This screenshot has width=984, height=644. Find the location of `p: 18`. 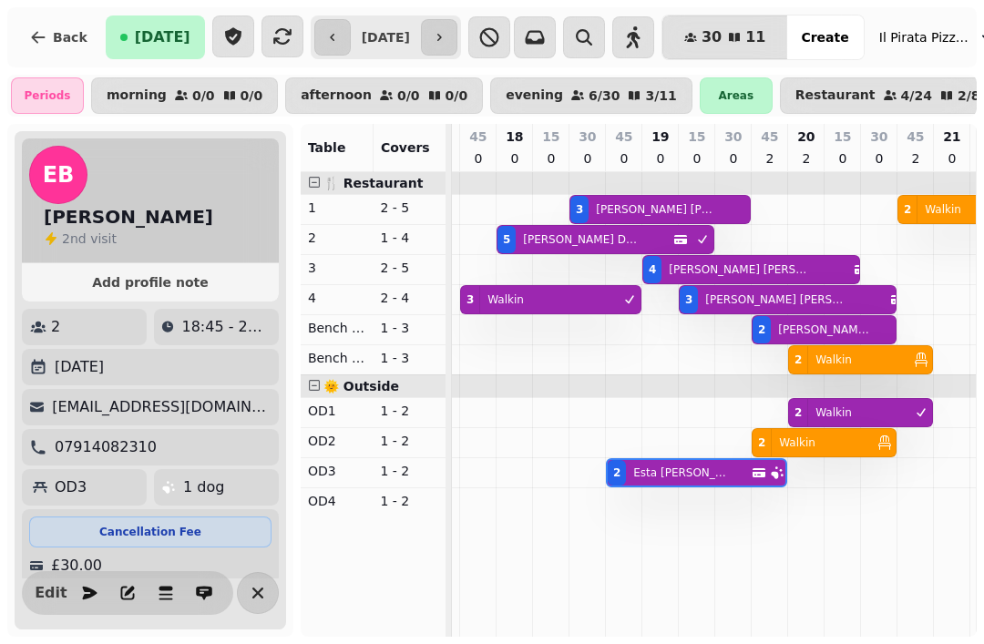

p: 18 is located at coordinates (514, 137).